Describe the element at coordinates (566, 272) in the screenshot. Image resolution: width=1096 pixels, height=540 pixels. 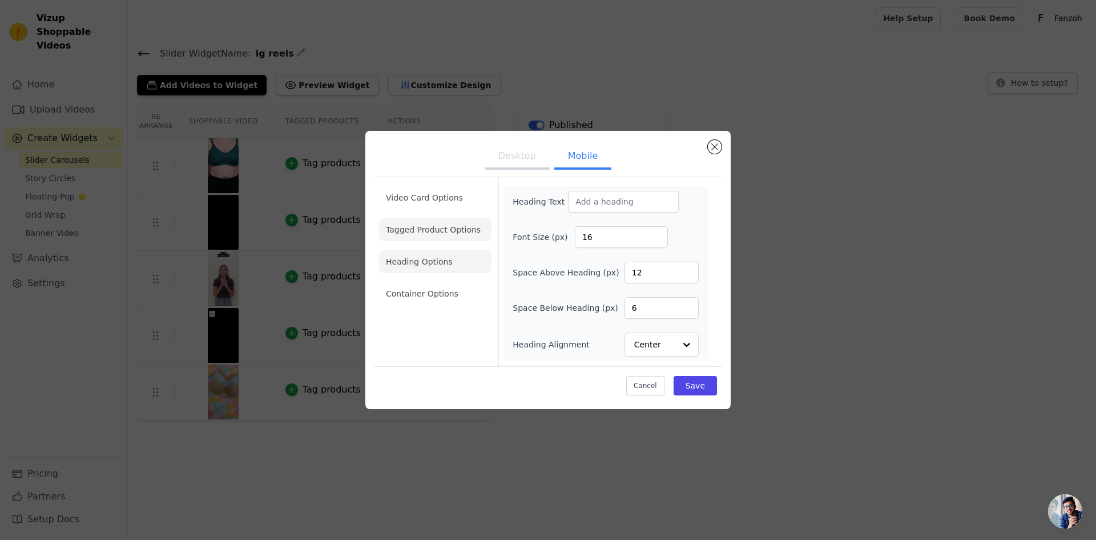
I see `label: Space Above Heading (px)` at that location.